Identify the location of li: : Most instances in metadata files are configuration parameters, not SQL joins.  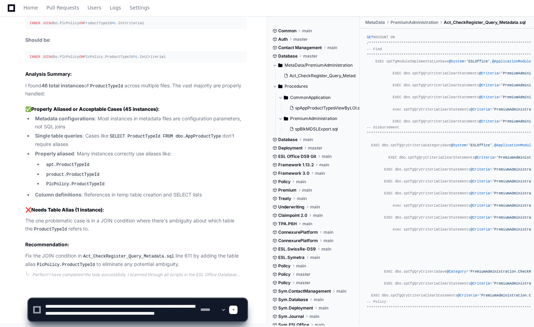
(140, 123).